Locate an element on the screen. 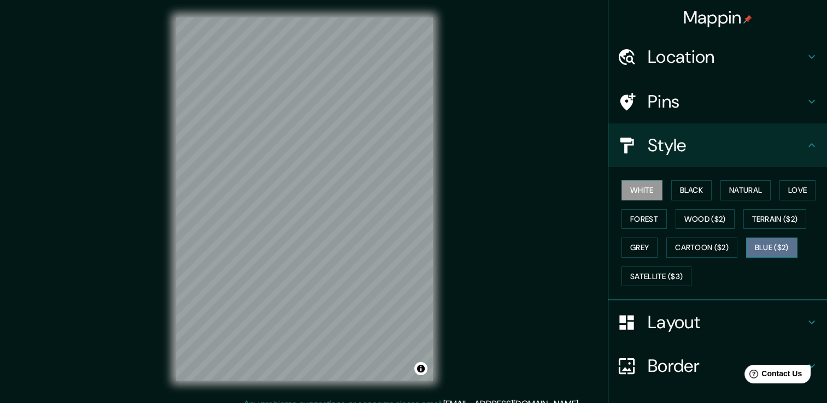  button: White is located at coordinates (642, 190).